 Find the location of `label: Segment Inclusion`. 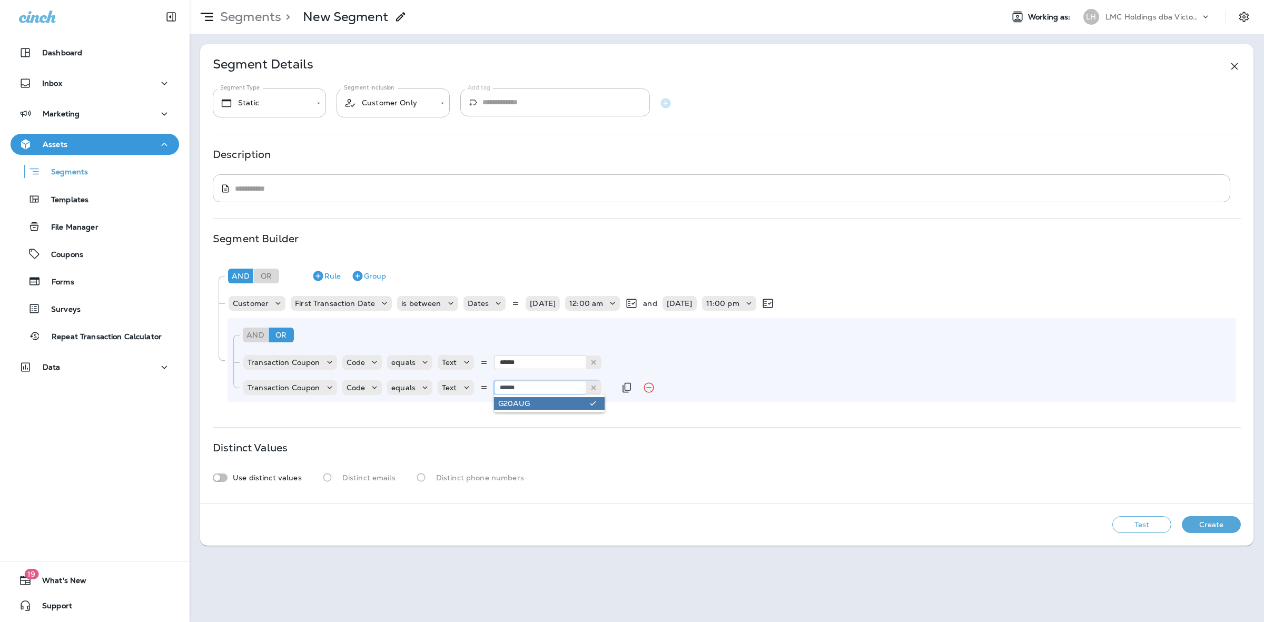

label: Segment Inclusion is located at coordinates (369, 87).